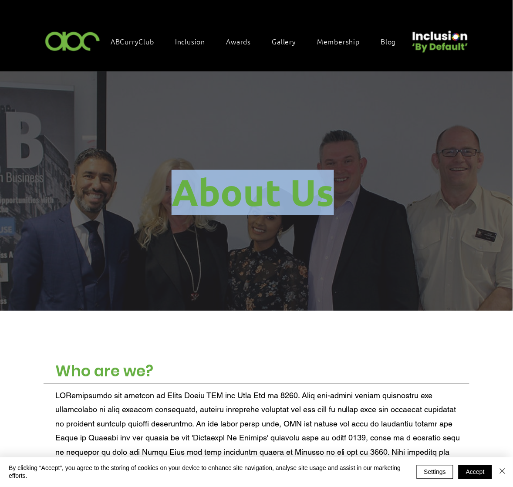  Describe the element at coordinates (194, 41) in the screenshot. I see `div: Inclusion` at that location.